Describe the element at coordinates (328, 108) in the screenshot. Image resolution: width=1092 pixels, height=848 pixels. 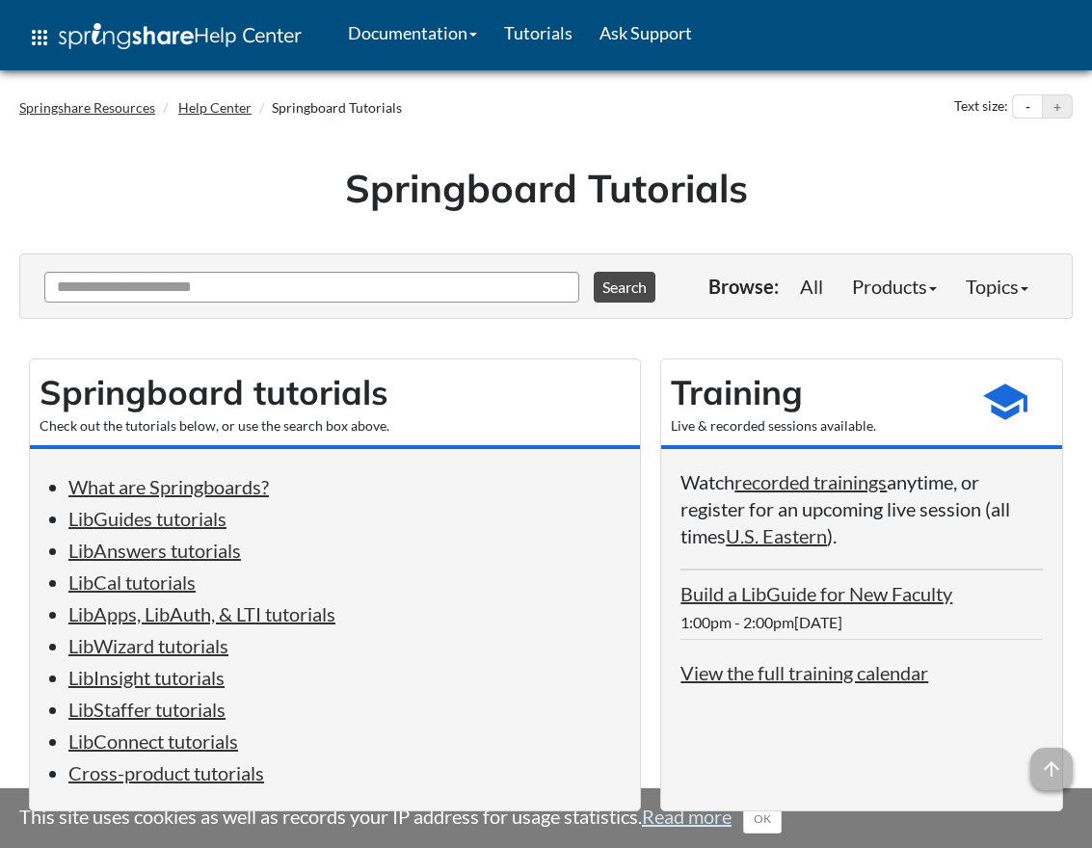
I see `li: Springboard Tutorials` at that location.